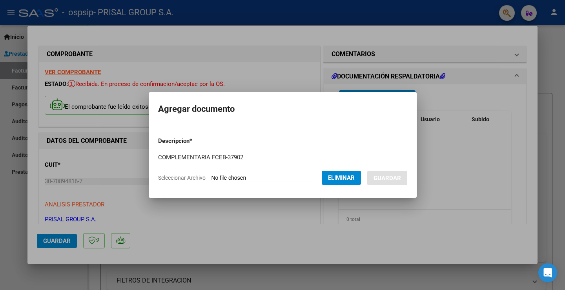 Image resolution: width=565 pixels, height=290 pixels. I want to click on p: Descripcion, so click(196, 141).